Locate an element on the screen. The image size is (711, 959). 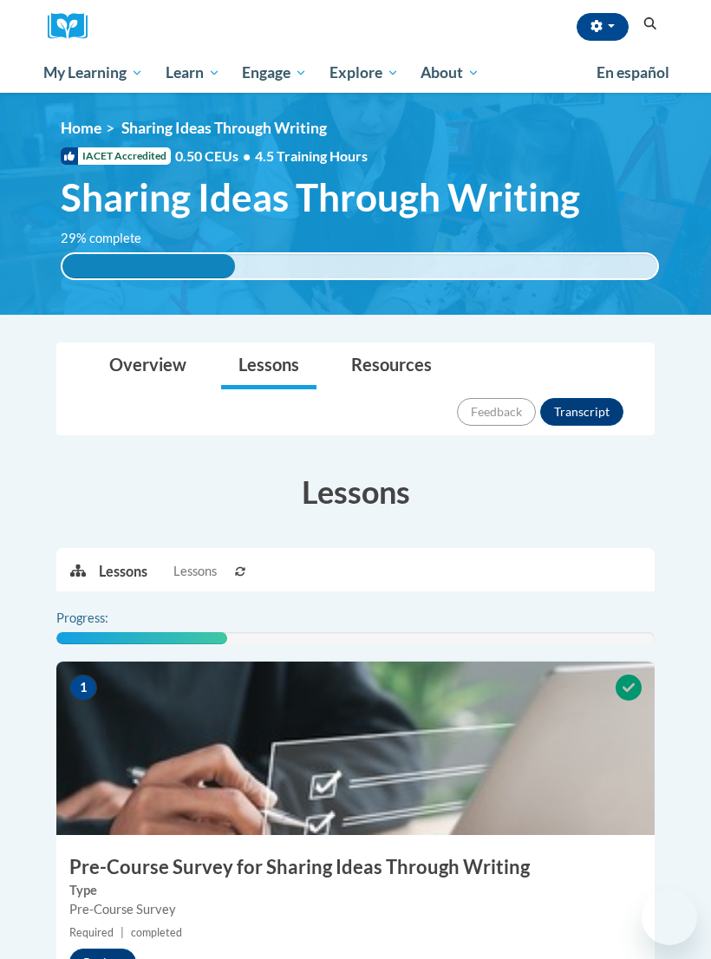
span: Engage is located at coordinates (274, 73).